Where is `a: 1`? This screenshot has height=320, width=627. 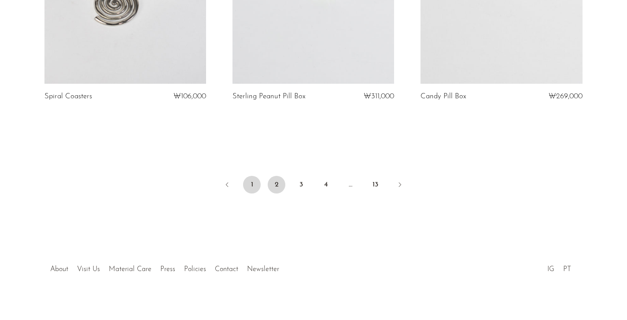
a: 1 is located at coordinates (252, 185).